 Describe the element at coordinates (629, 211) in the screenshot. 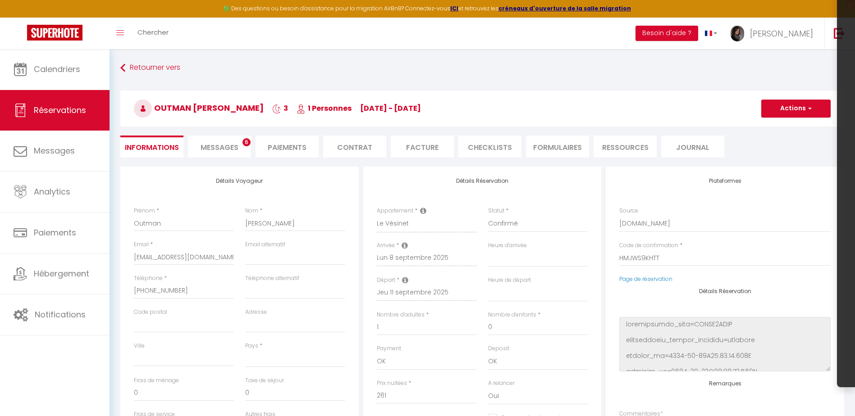

I see `label: Source` at that location.